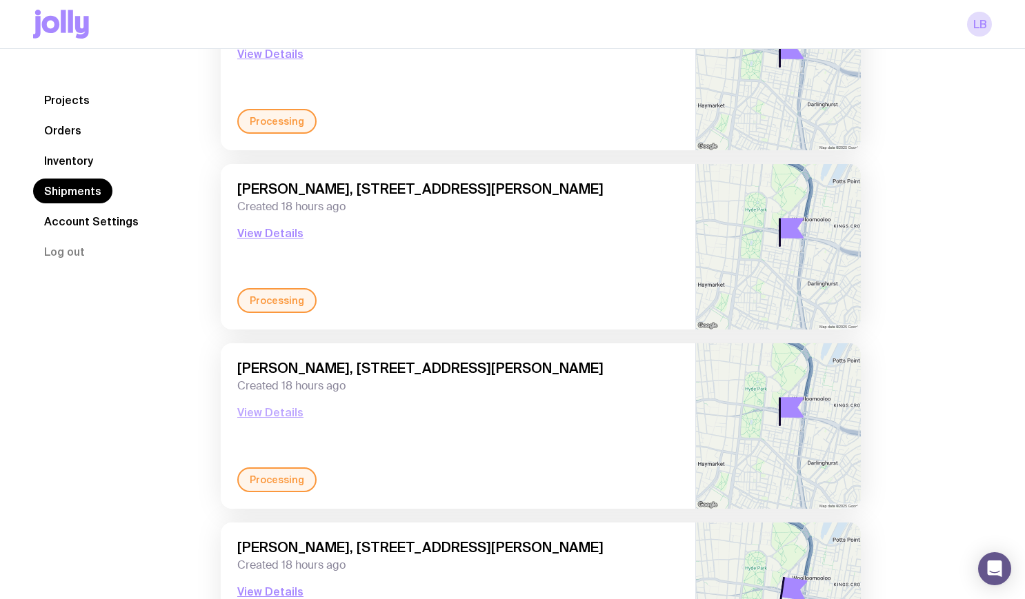 The height and width of the screenshot is (599, 1025). What do you see at coordinates (72, 191) in the screenshot?
I see `a: Shipments` at bounding box center [72, 191].